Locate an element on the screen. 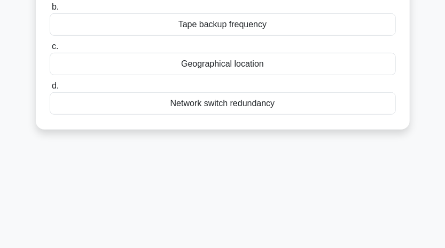  div: Network switch redundancy is located at coordinates (223, 104).